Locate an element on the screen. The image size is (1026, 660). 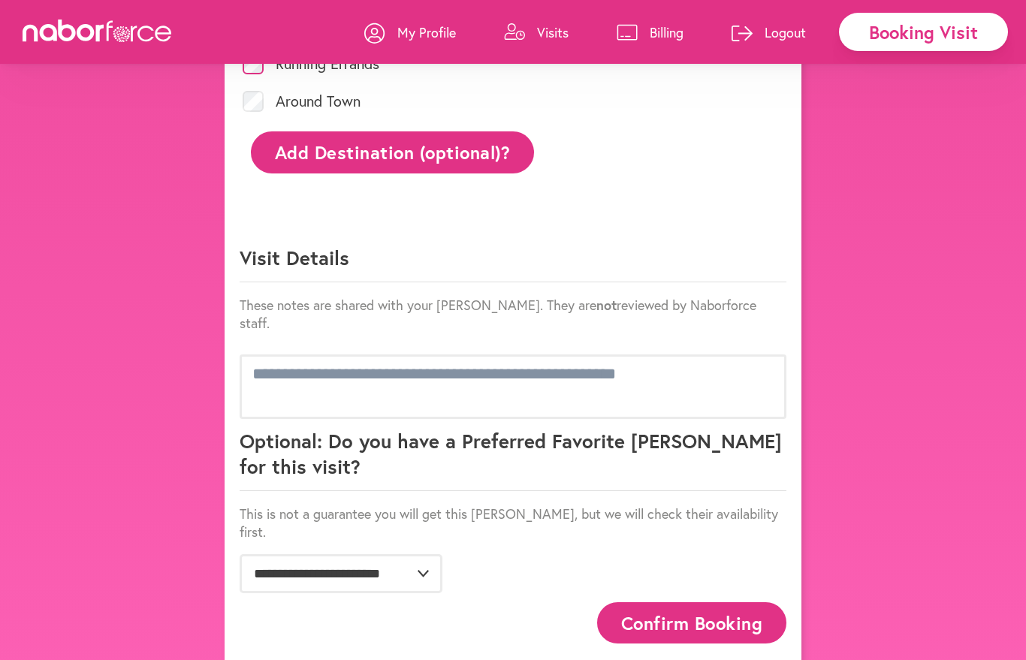
strong: not is located at coordinates (606, 305).